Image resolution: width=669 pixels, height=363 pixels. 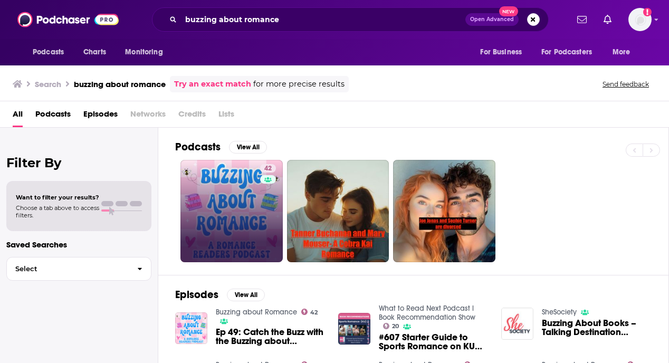 I want to click on a: SheSociety, so click(x=559, y=312).